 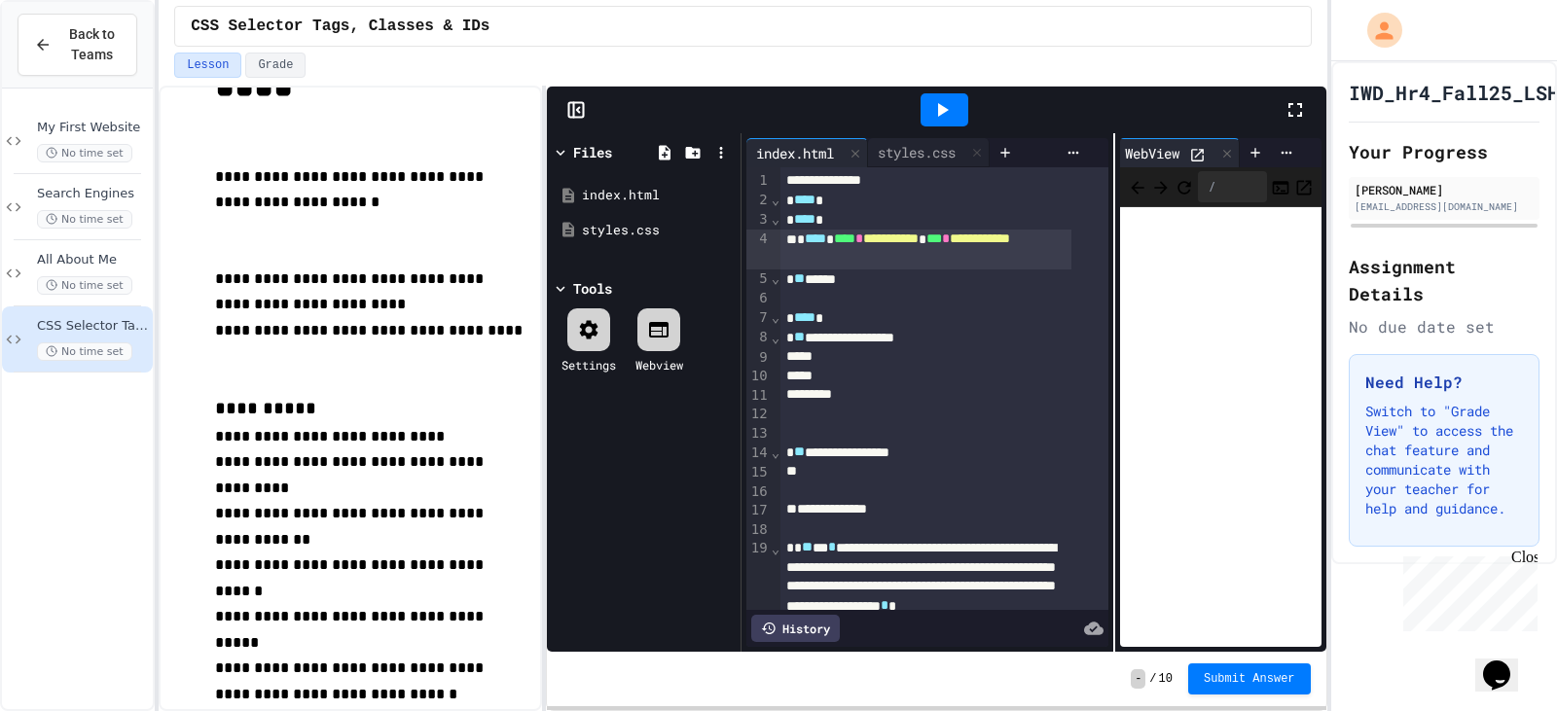 I want to click on span: Back, so click(x=1137, y=186).